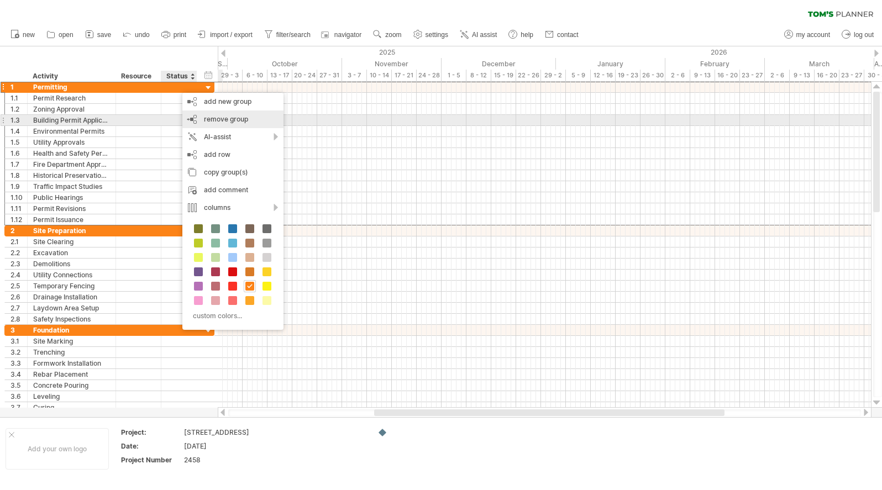 The image size is (882, 490). What do you see at coordinates (19, 308) in the screenshot?
I see `div: 2.7` at bounding box center [19, 308].